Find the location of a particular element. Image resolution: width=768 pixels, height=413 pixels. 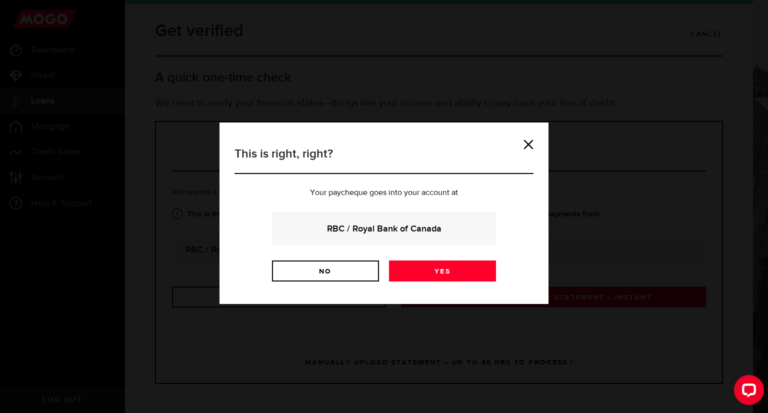

a: No is located at coordinates (325, 271).